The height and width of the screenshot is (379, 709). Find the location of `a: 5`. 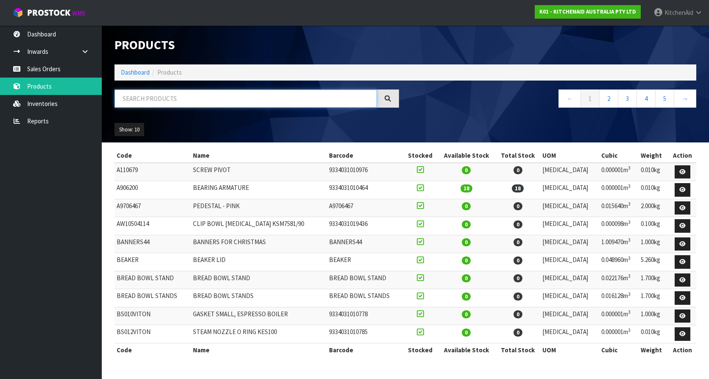

a: 5 is located at coordinates (664, 98).